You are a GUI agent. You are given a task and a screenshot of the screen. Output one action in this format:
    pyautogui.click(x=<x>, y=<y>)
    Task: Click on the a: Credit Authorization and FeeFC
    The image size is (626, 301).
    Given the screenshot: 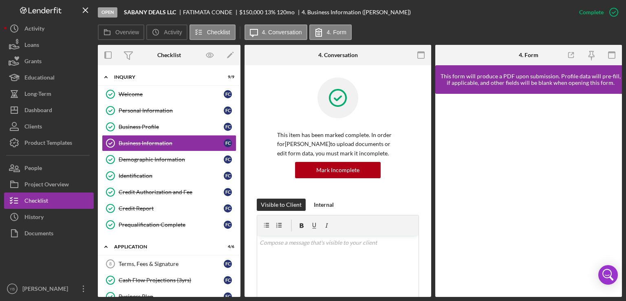 What is the action you would take?
    pyautogui.click(x=169, y=192)
    